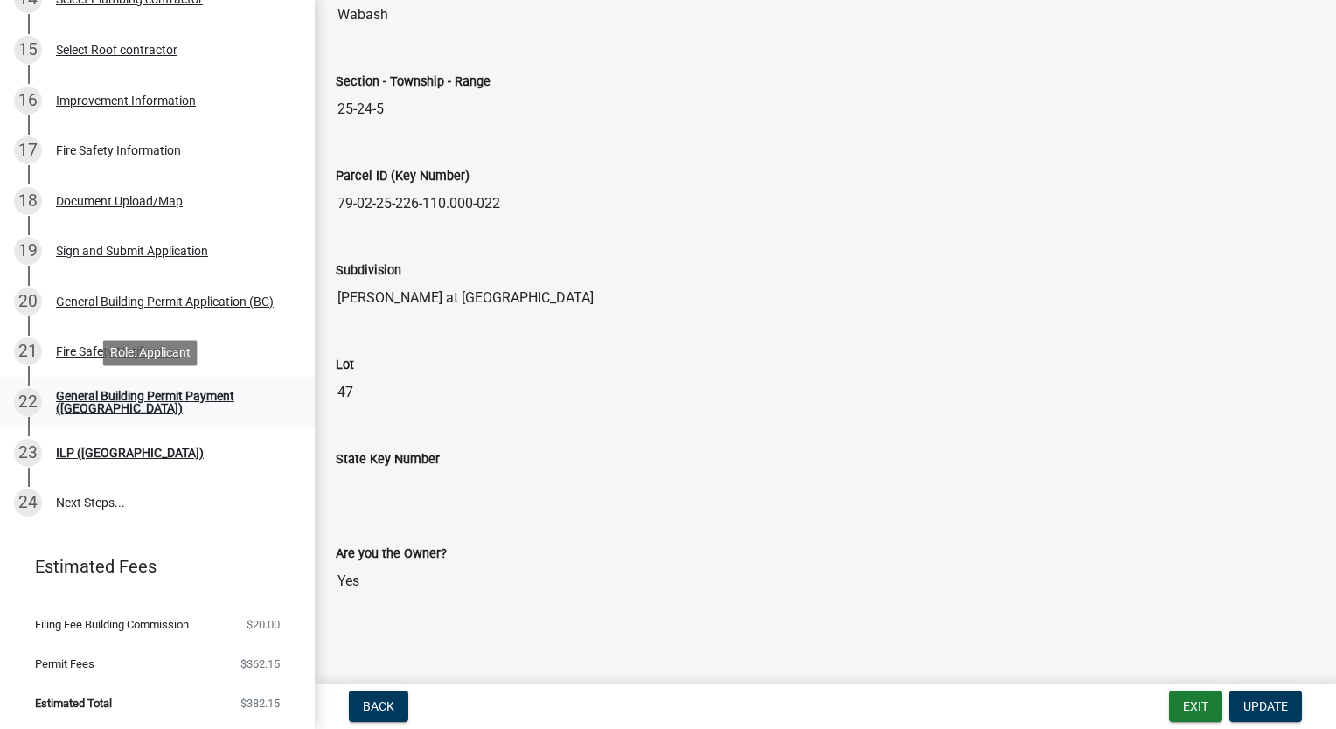 The width and height of the screenshot is (1336, 729). I want to click on span: Estimated Total, so click(73, 703).